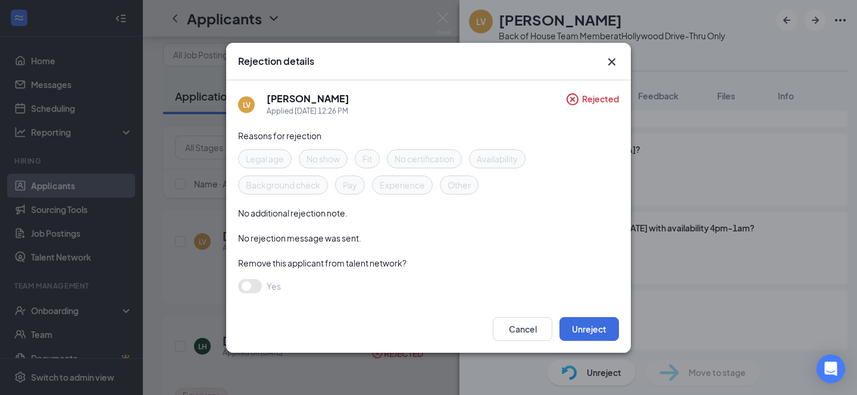 The image size is (857, 395). What do you see at coordinates (497, 159) in the screenshot?
I see `span: Availability` at bounding box center [497, 159].